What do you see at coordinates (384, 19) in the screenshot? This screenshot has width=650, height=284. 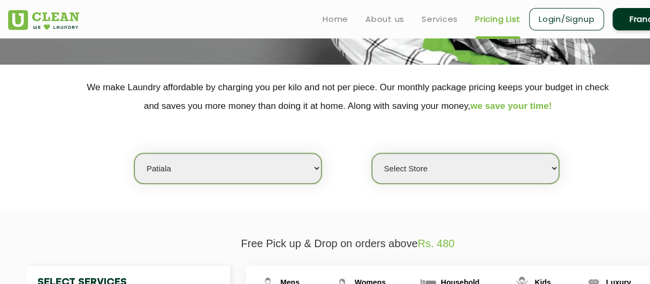 I see `a: About us` at bounding box center [384, 19].